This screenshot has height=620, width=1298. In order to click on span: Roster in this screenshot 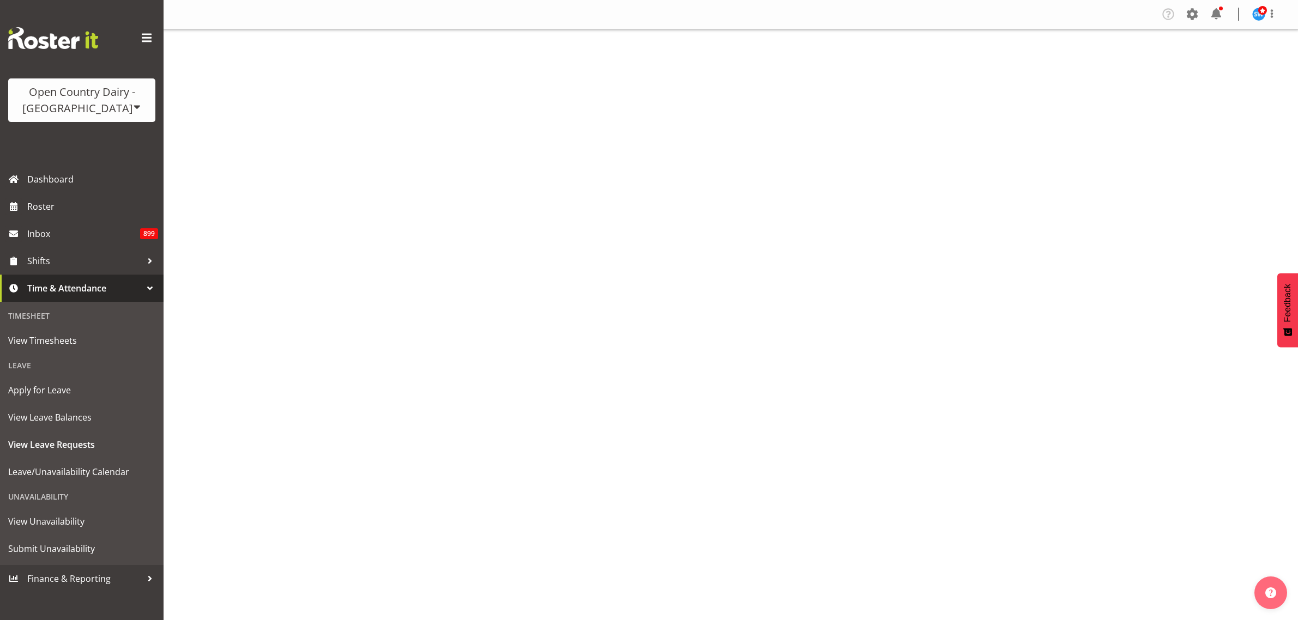, I will do `click(93, 207)`.